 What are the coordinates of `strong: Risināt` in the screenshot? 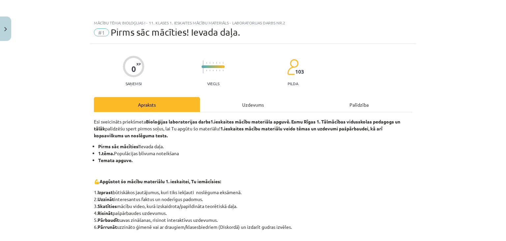 It's located at (105, 213).